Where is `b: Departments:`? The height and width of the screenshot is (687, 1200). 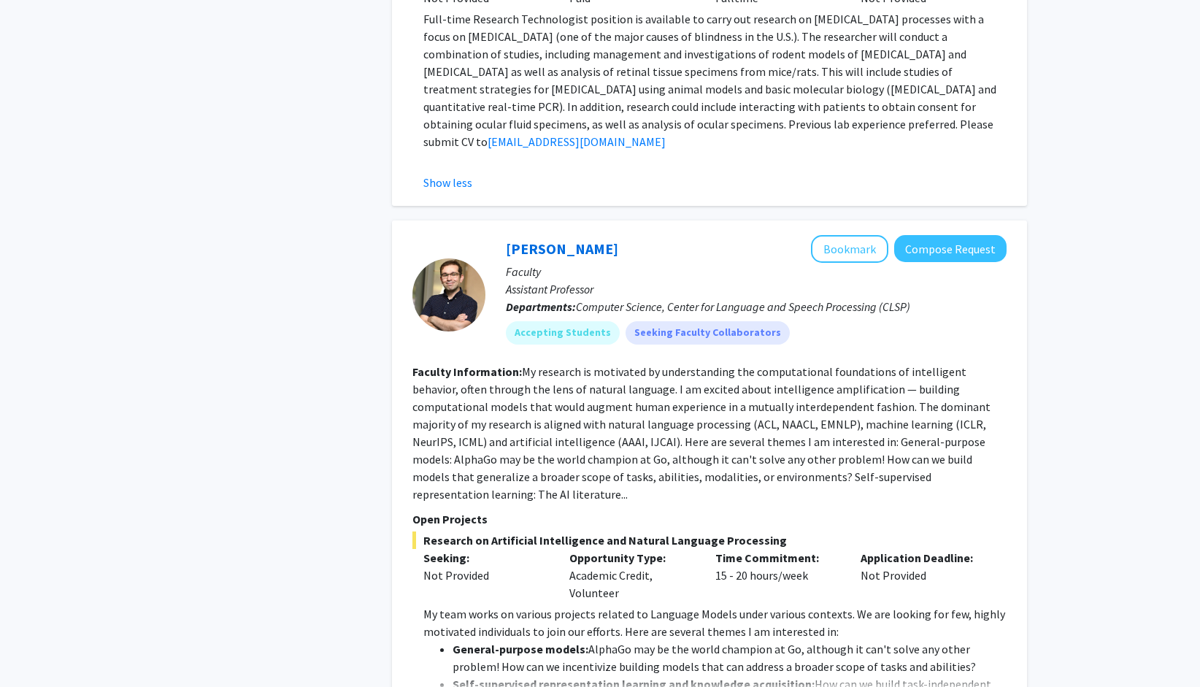
b: Departments: is located at coordinates (541, 307).